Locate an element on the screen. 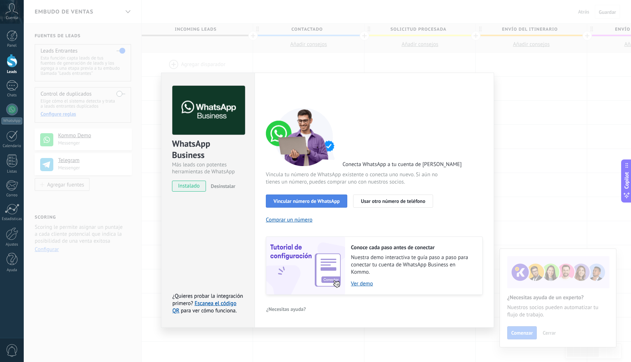 The height and width of the screenshot is (362, 631). span: instalado is located at coordinates (189, 186).